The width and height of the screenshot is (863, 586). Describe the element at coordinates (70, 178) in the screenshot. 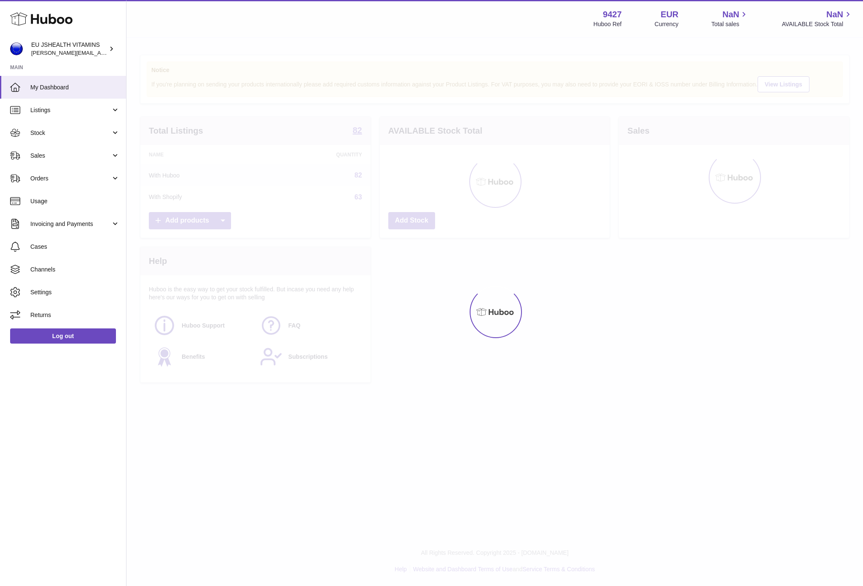

I see `span: Orders` at that location.